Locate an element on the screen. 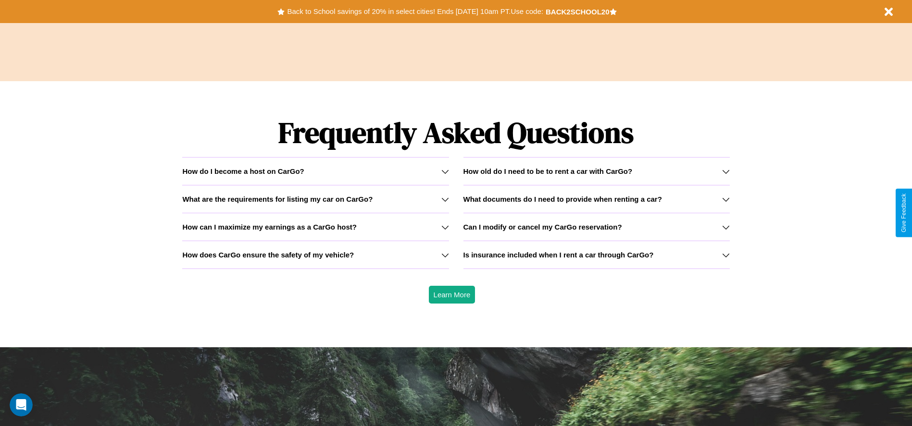 The height and width of the screenshot is (426, 912). h3: How can I maximize my earnings as a CarGo host? is located at coordinates (269, 227).